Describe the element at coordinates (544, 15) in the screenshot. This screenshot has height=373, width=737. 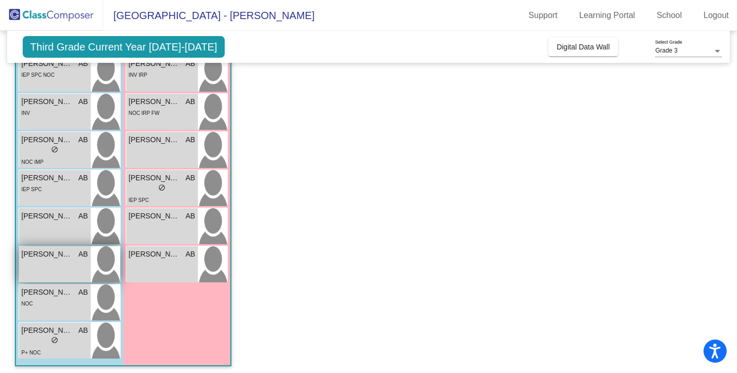
I see `a: Support` at that location.